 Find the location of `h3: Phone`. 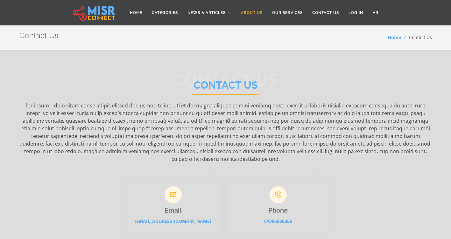

h3: Phone is located at coordinates (278, 211).